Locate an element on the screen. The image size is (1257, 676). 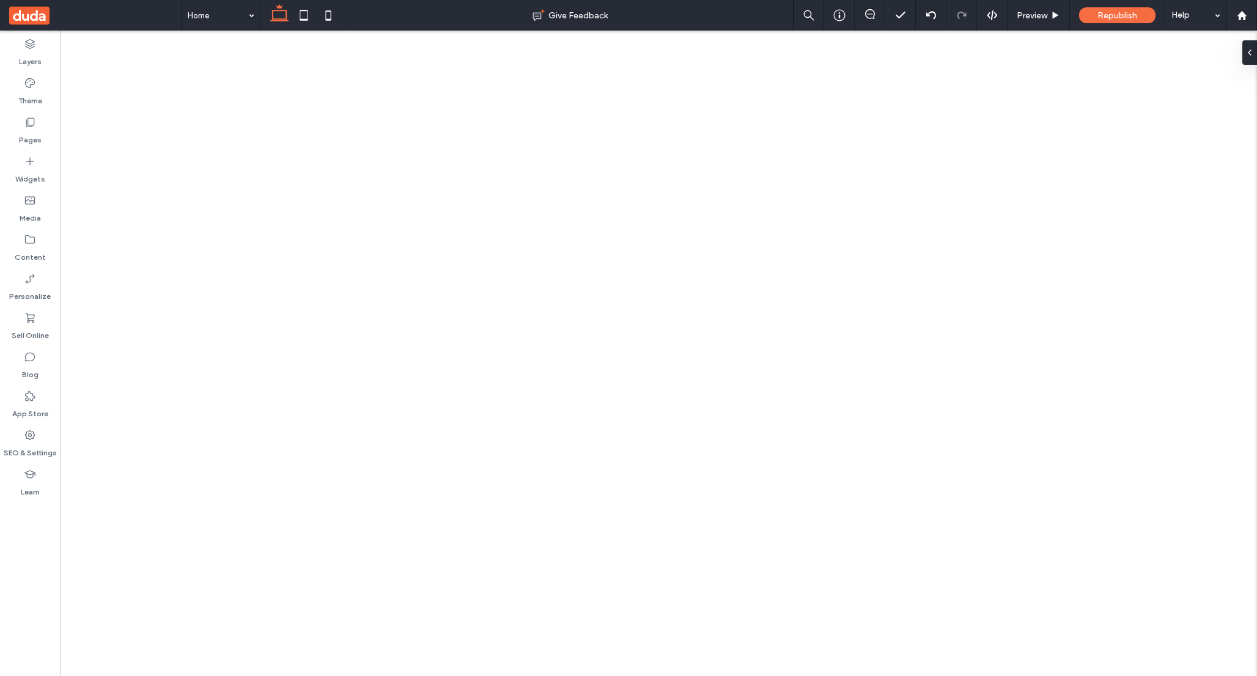
span: Preview is located at coordinates (1032, 15).